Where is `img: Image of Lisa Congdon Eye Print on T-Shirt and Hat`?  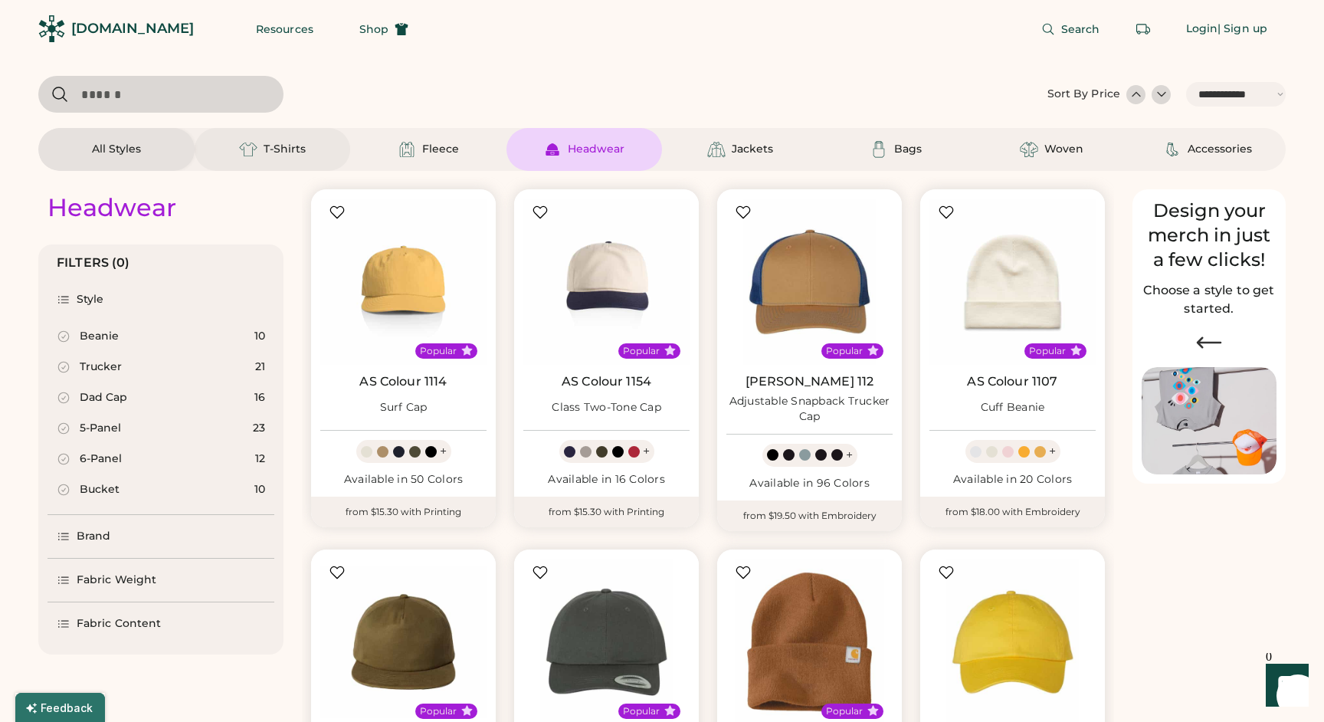
img: Image of Lisa Congdon Eye Print on T-Shirt and Hat is located at coordinates (1209, 421).